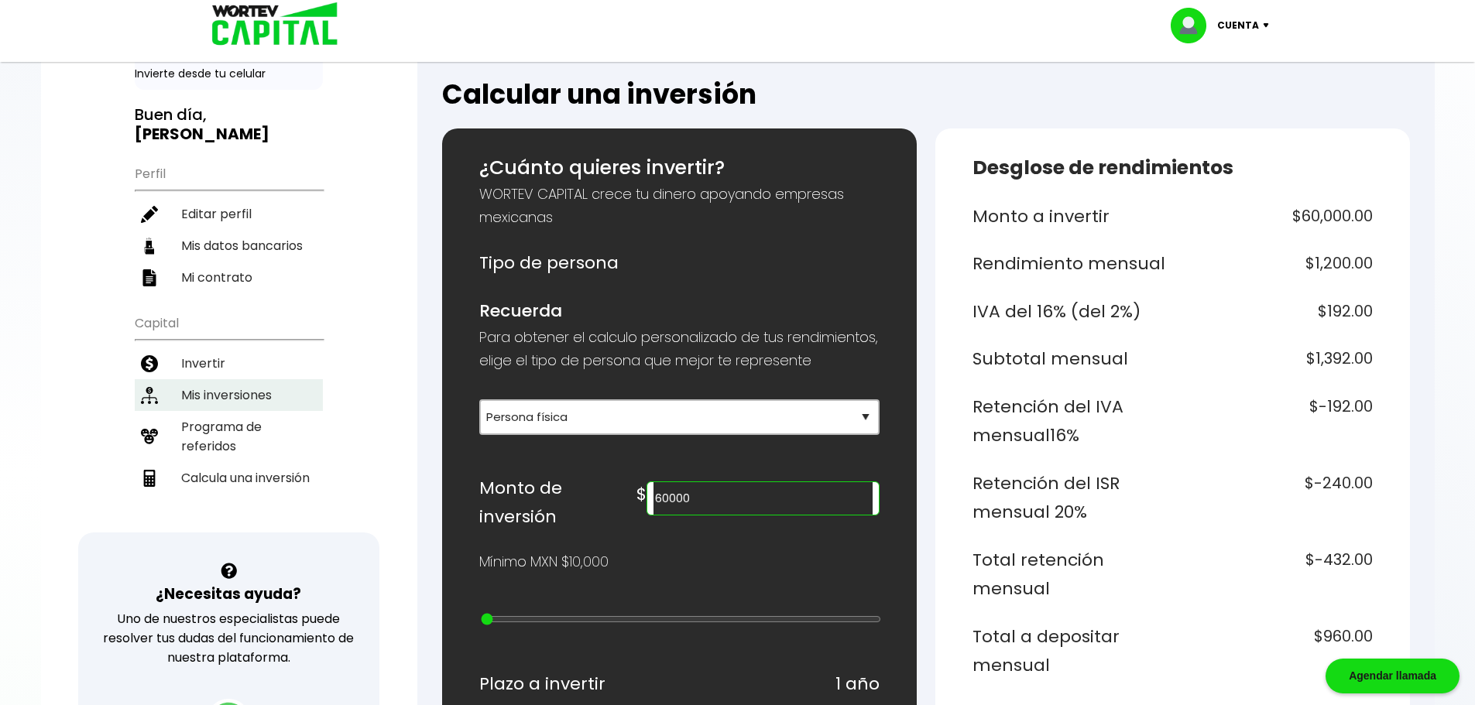  What do you see at coordinates (1275, 264) in the screenshot?
I see `h6: $1,200.00` at bounding box center [1275, 264].